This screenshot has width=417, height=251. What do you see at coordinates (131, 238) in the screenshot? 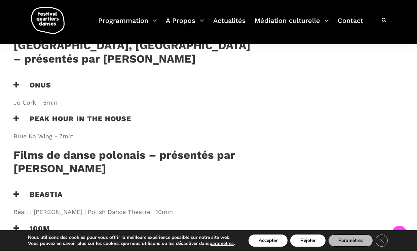
I see `p: Nous utilisons des cookies pour vous offrir la meilleure expérience possible sur notre site web.` at bounding box center [131, 238].